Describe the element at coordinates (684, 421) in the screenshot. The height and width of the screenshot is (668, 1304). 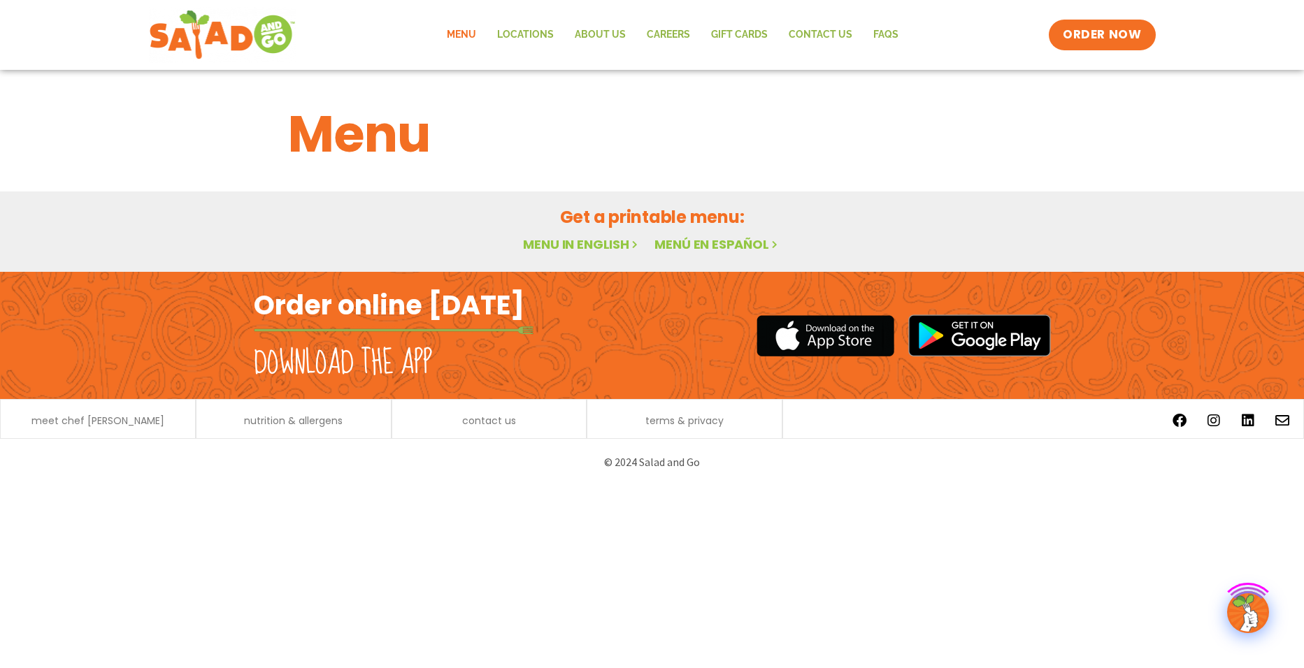
I see `span: terms & privacy` at that location.